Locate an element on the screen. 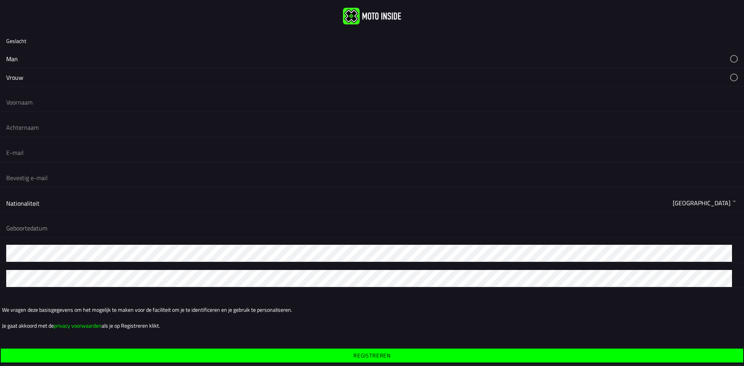 Image resolution: width=744 pixels, height=366 pixels. input: Bevestig e-mail is located at coordinates (372, 178).